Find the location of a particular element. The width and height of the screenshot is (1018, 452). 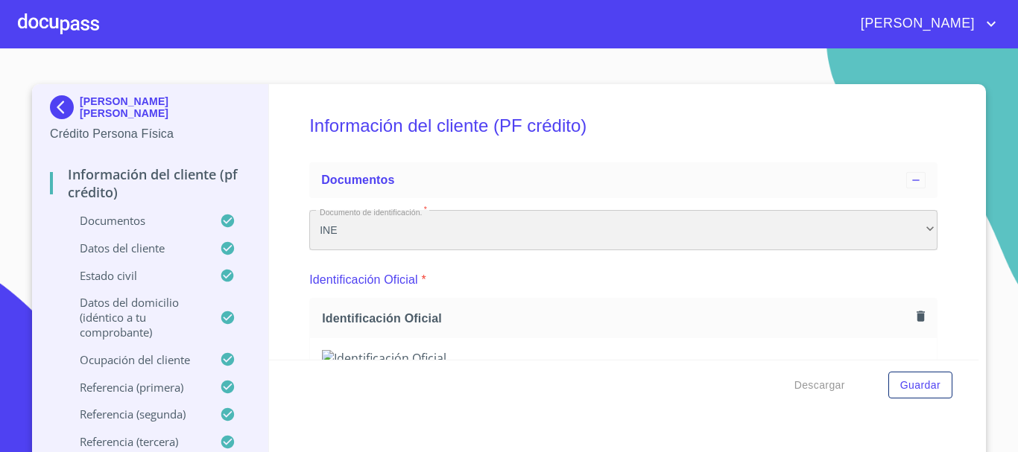

button: Guardar is located at coordinates (920, 385).